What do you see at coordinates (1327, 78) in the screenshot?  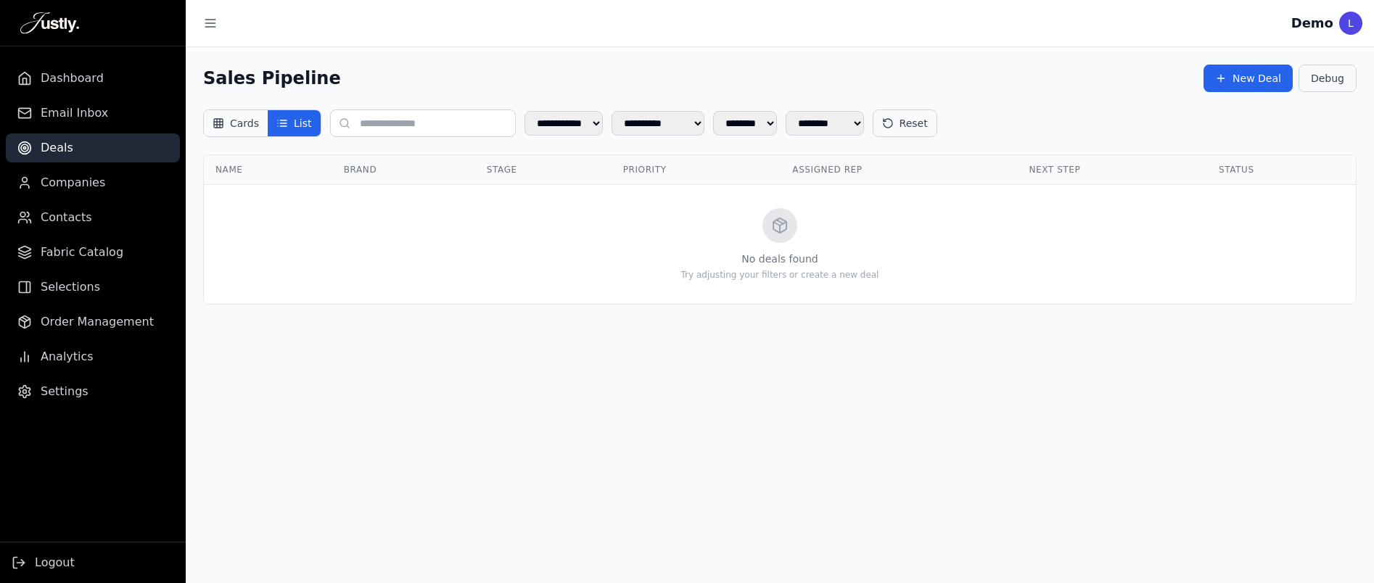 I see `button: Debug` at bounding box center [1327, 78].